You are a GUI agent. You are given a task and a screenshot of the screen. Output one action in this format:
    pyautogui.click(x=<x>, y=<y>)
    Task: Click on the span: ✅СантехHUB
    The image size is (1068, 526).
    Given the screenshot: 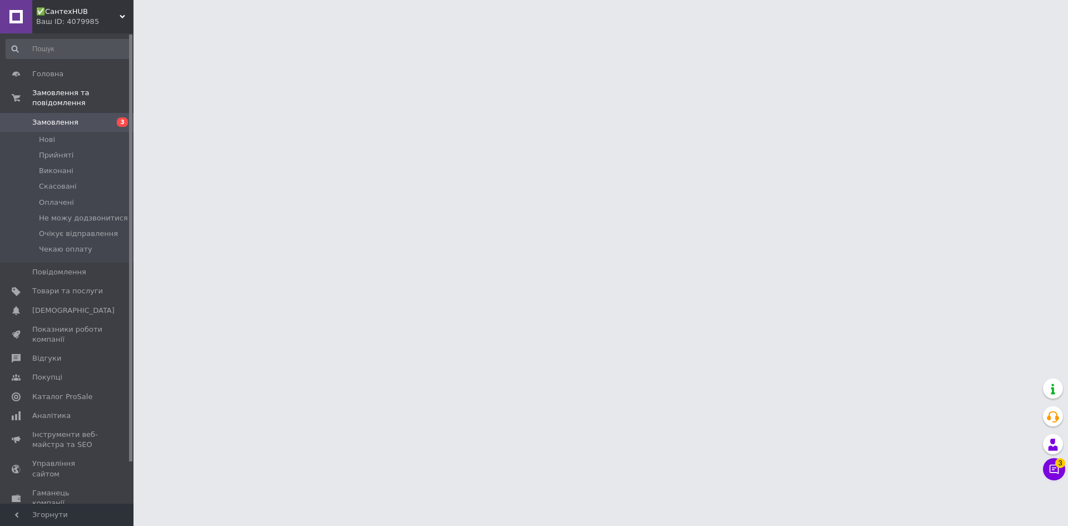 What is the action you would take?
    pyautogui.click(x=78, y=12)
    